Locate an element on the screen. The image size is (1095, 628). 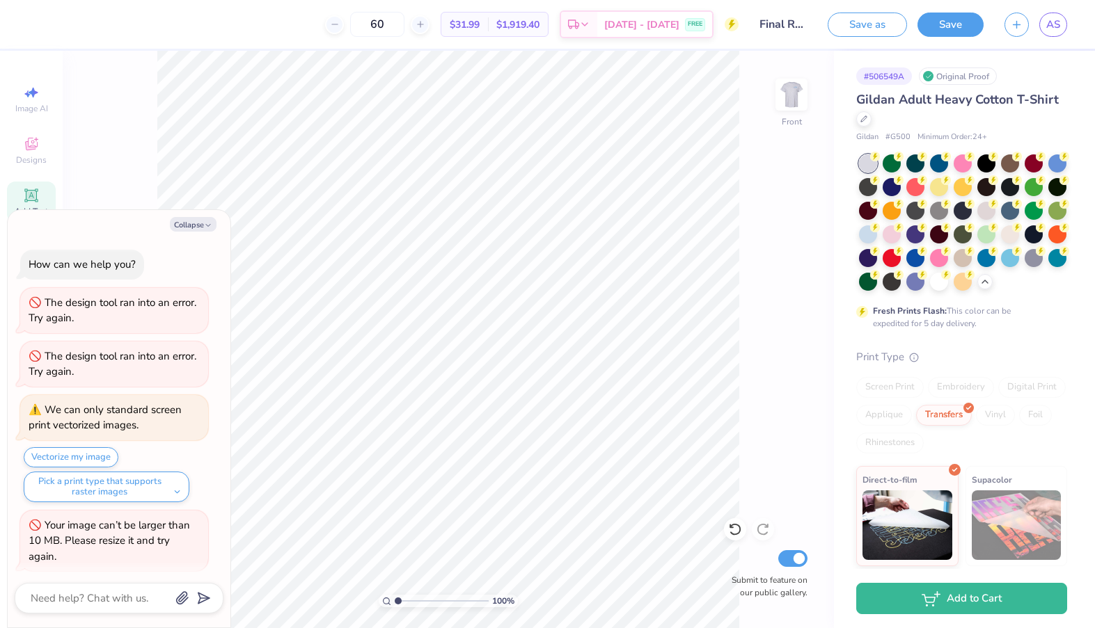
span: Minimum Order: 24 + is located at coordinates (952, 137).